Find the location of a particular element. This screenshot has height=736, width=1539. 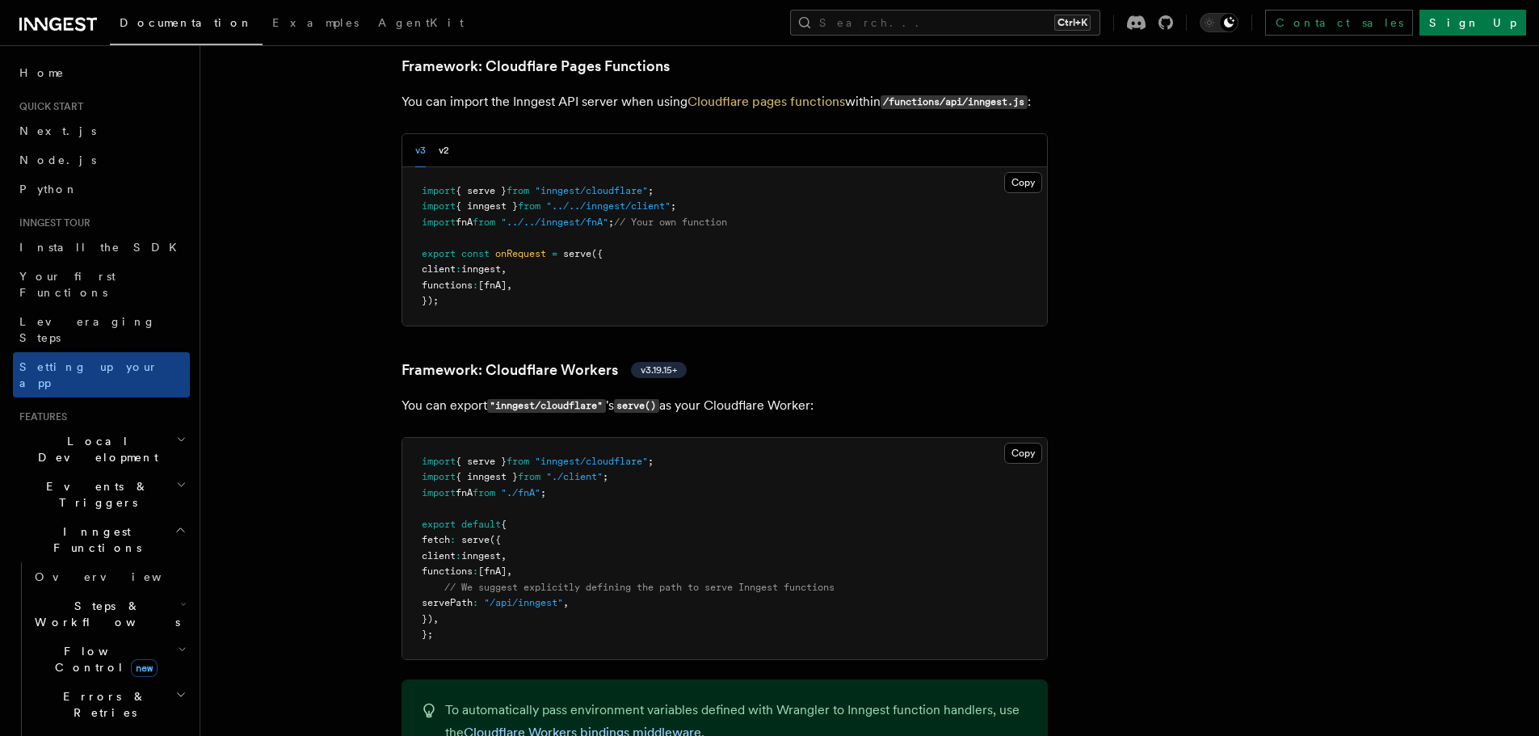

span: Next.js is located at coordinates (57, 131).